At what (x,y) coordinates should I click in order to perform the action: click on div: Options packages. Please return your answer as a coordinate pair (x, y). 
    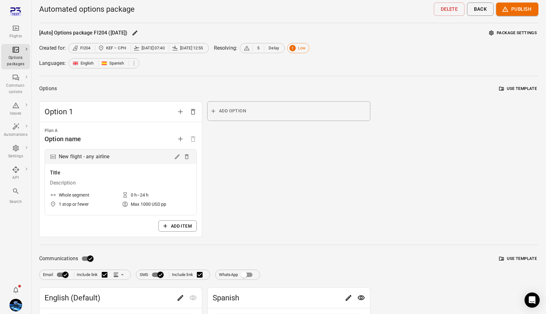
    Looking at the image, I should click on (15, 61).